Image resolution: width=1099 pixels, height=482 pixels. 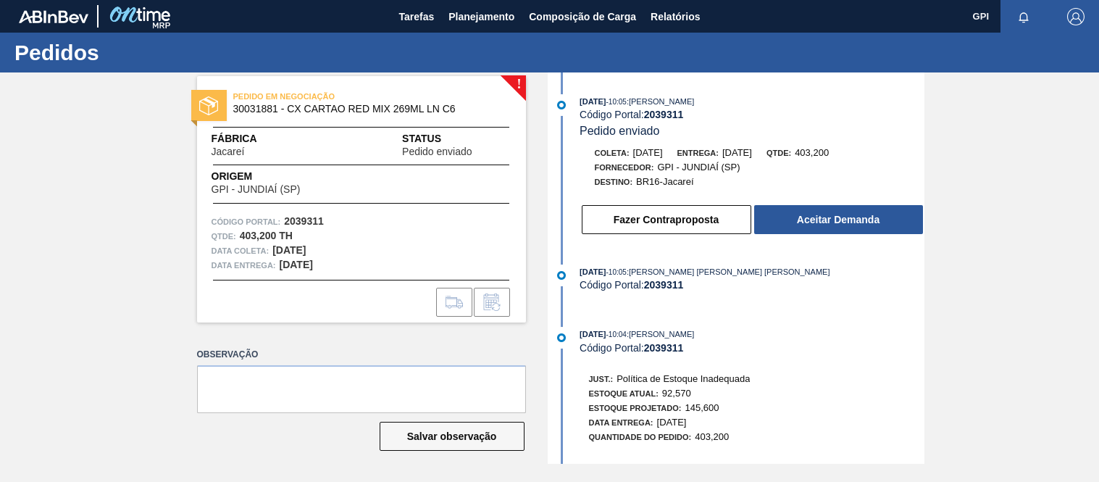 I want to click on span: Estoque Projetado:, so click(x=635, y=408).